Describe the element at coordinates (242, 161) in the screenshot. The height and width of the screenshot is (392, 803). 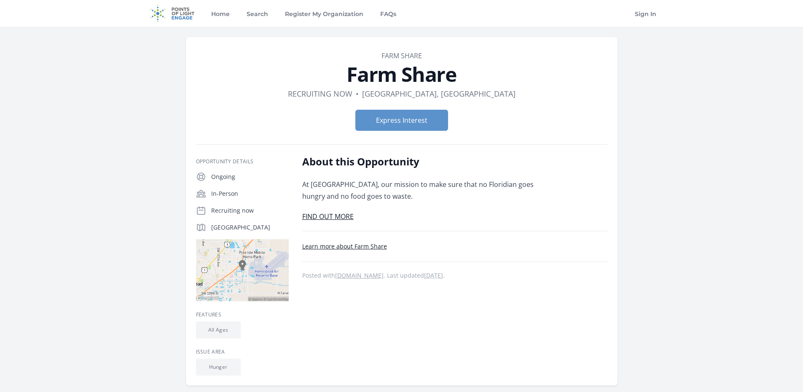
I see `h3: Opportunity Details` at that location.